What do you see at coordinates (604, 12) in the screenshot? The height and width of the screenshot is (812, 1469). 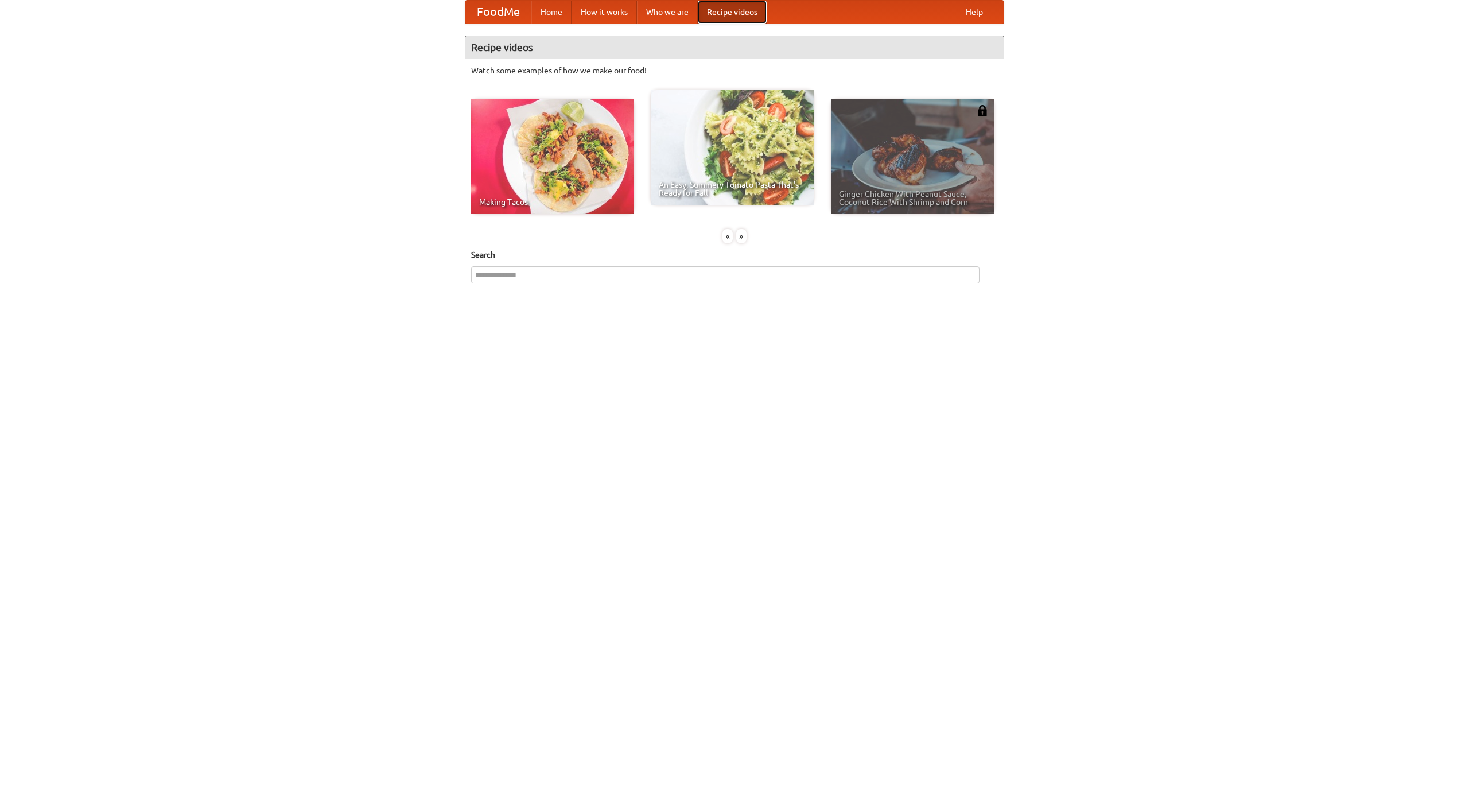 I see `a: How it works` at bounding box center [604, 12].